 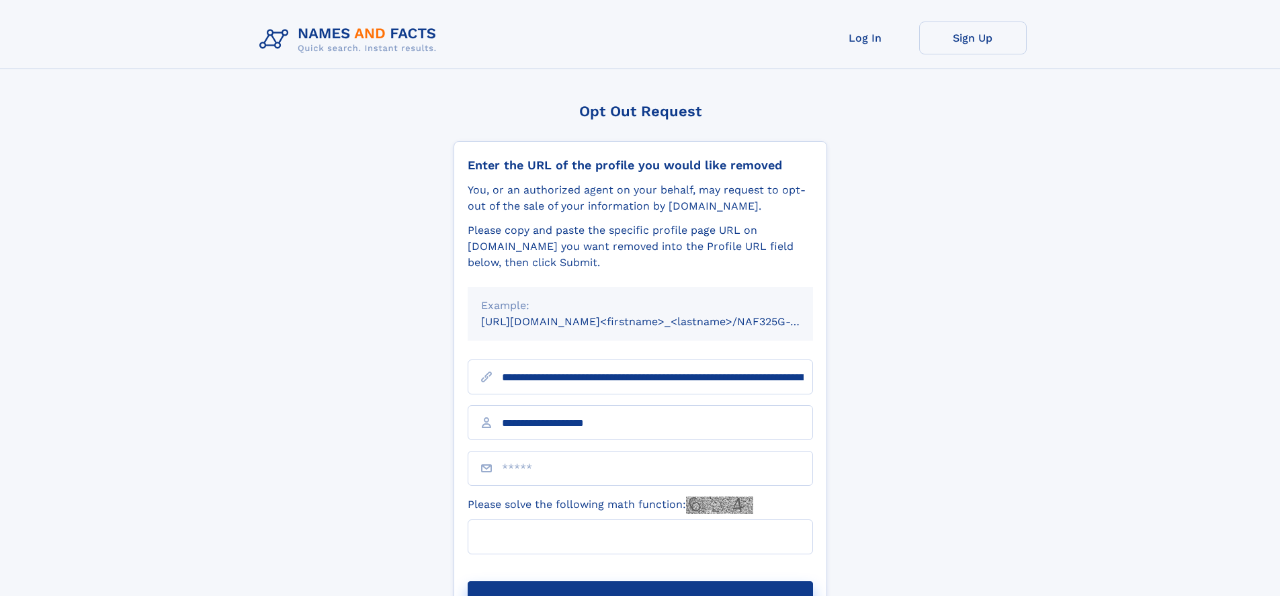 I want to click on div: Opt Out Request, so click(x=640, y=111).